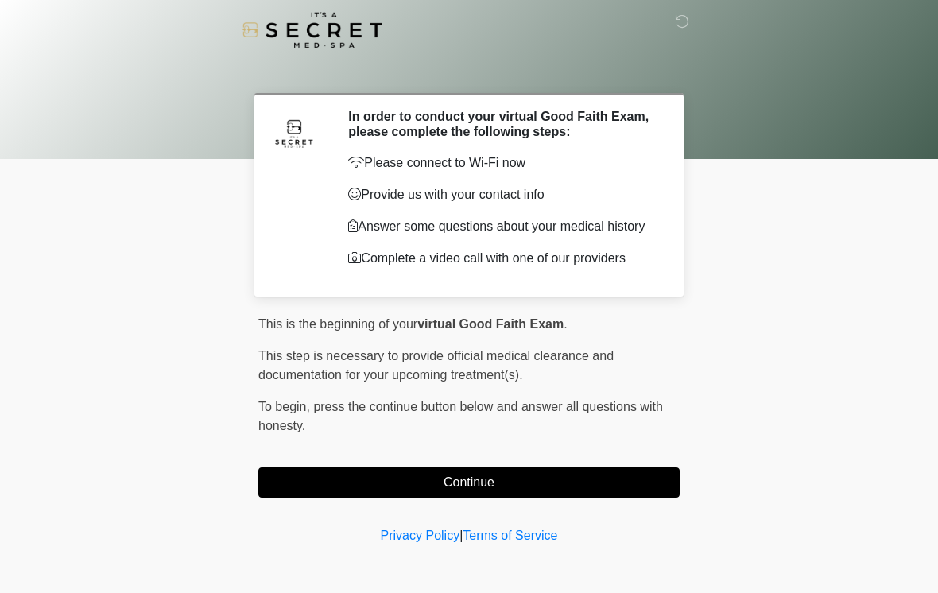 The height and width of the screenshot is (593, 938). I want to click on p: Please connect to Wi-Fi now, so click(502, 163).